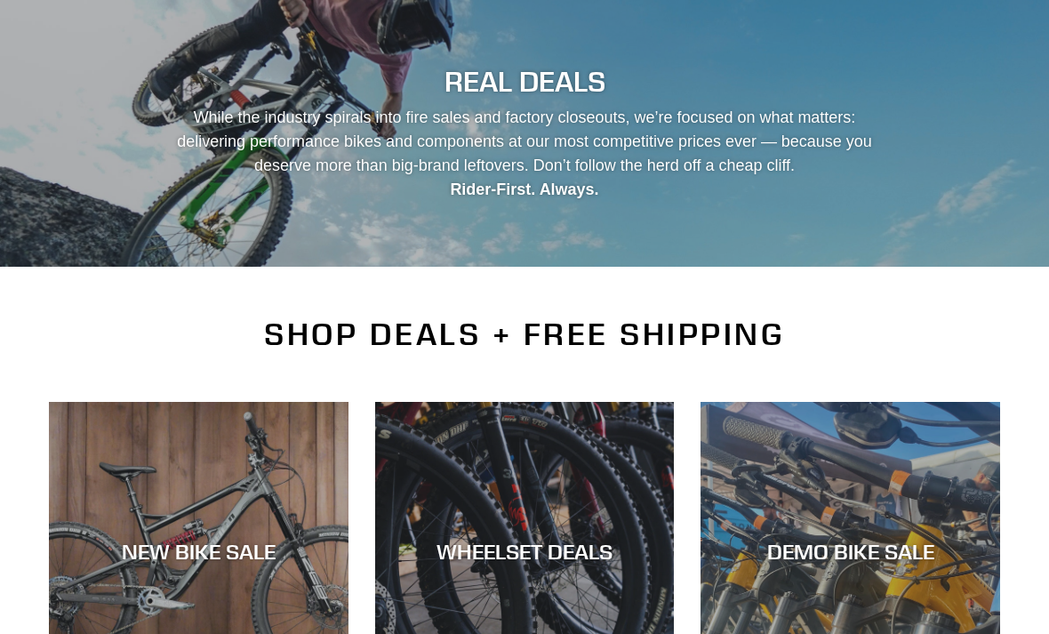 This screenshot has width=1049, height=634. What do you see at coordinates (525, 334) in the screenshot?
I see `h2: SHOP DEALS + FREE SHIPPING` at bounding box center [525, 334].